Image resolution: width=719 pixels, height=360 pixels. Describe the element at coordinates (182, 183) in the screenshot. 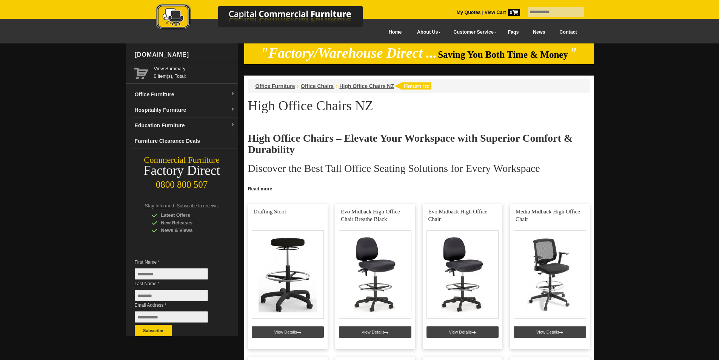

I see `div: 0800 800 507` at that location.